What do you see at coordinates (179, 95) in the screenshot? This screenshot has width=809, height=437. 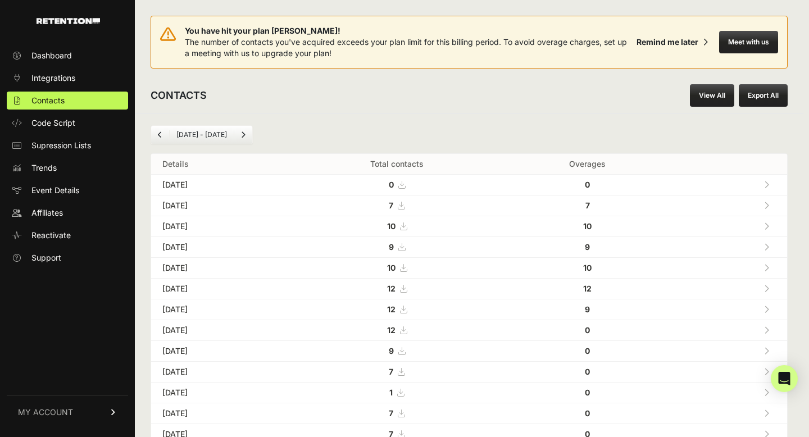 I see `h2: CONTACTS` at bounding box center [179, 95].